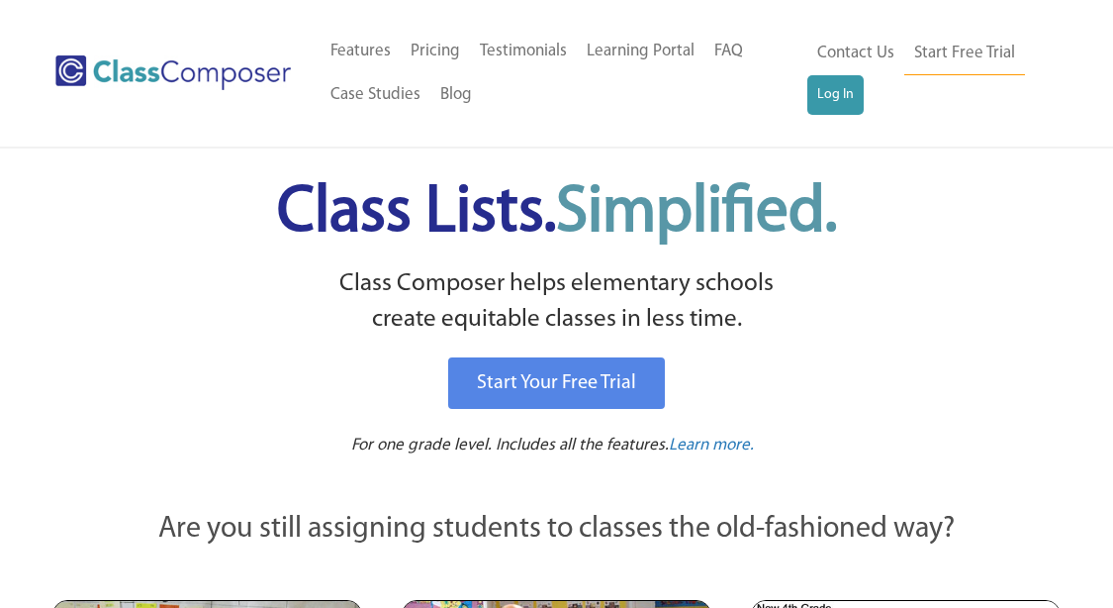 Image resolution: width=1113 pixels, height=608 pixels. Describe the element at coordinates (556, 383) in the screenshot. I see `span: Start Your Free Trial` at that location.